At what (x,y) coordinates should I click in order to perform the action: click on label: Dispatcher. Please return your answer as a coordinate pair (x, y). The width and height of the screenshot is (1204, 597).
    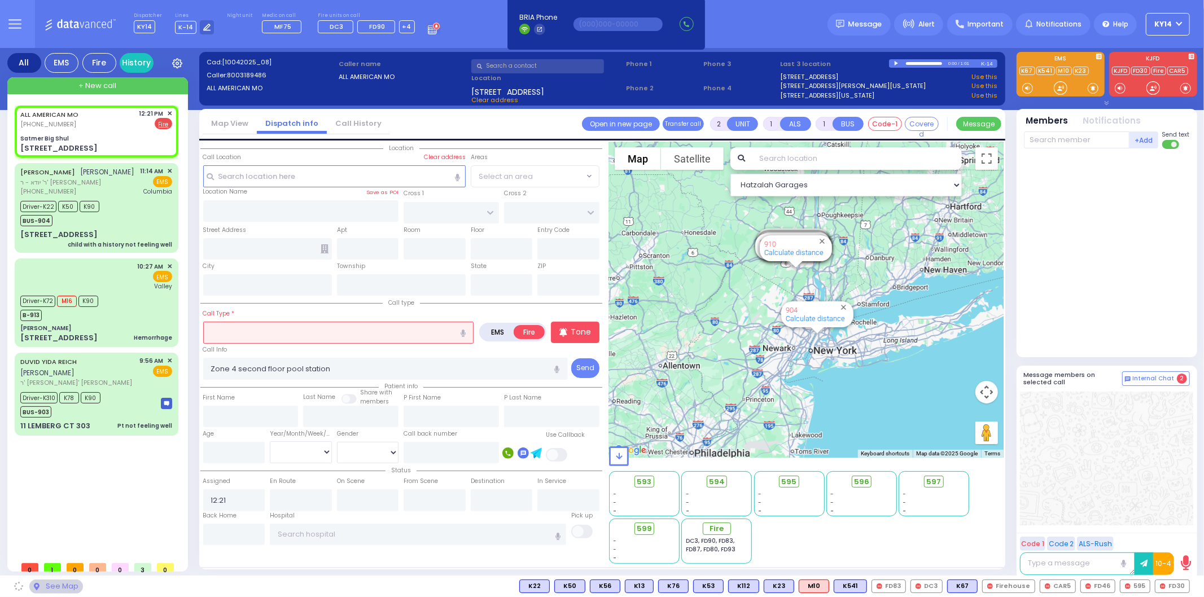
    Looking at the image, I should click on (148, 16).